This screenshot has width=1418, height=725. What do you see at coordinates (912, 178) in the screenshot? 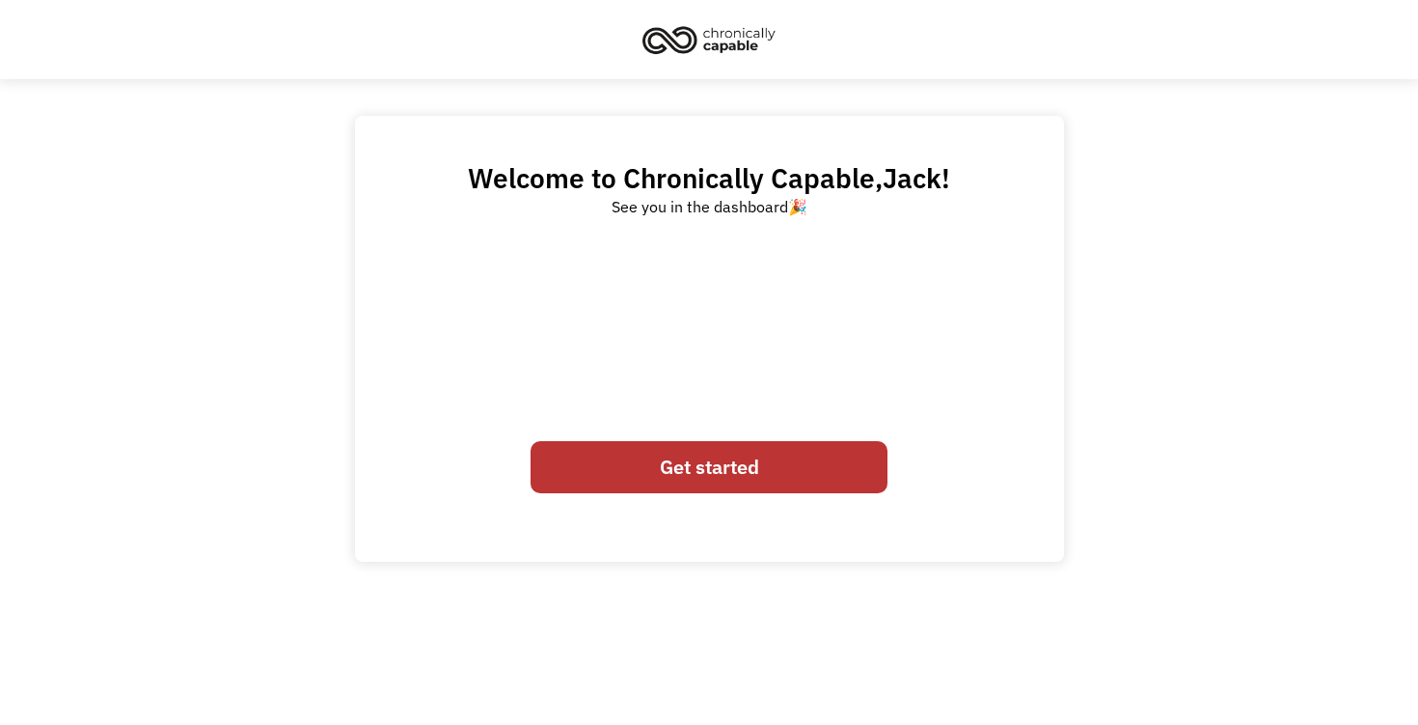
I see `span: Jack` at bounding box center [912, 178].